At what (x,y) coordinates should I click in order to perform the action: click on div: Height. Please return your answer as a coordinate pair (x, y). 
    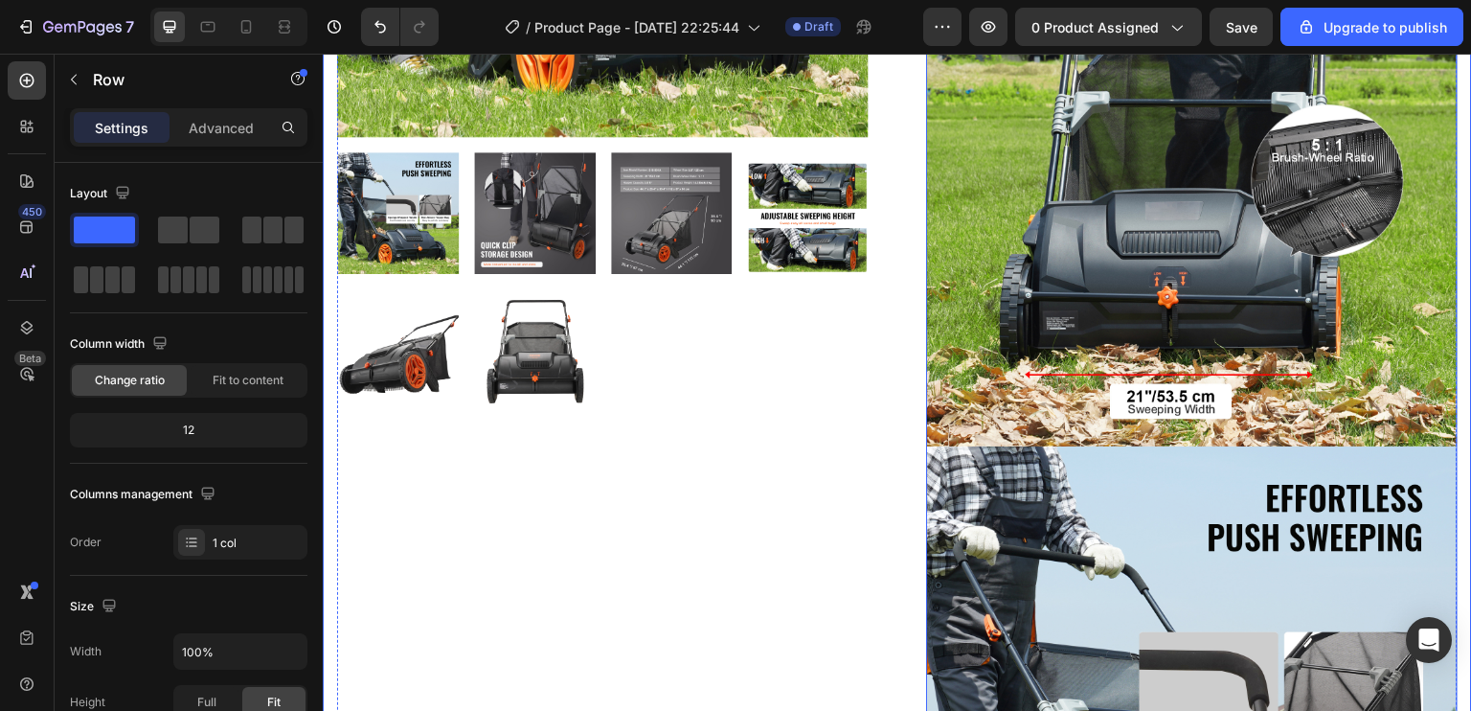
    Looking at the image, I should click on (87, 702).